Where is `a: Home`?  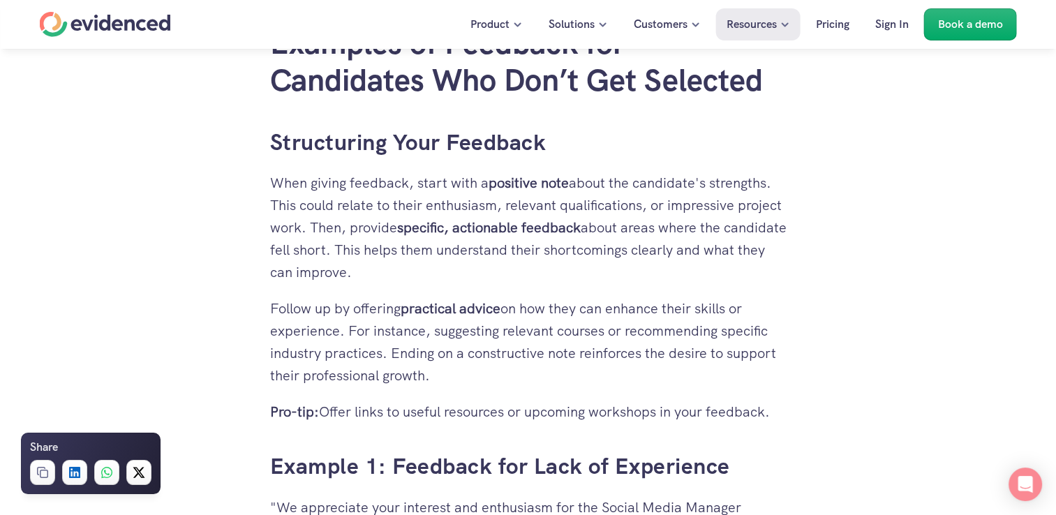 a: Home is located at coordinates (105, 24).